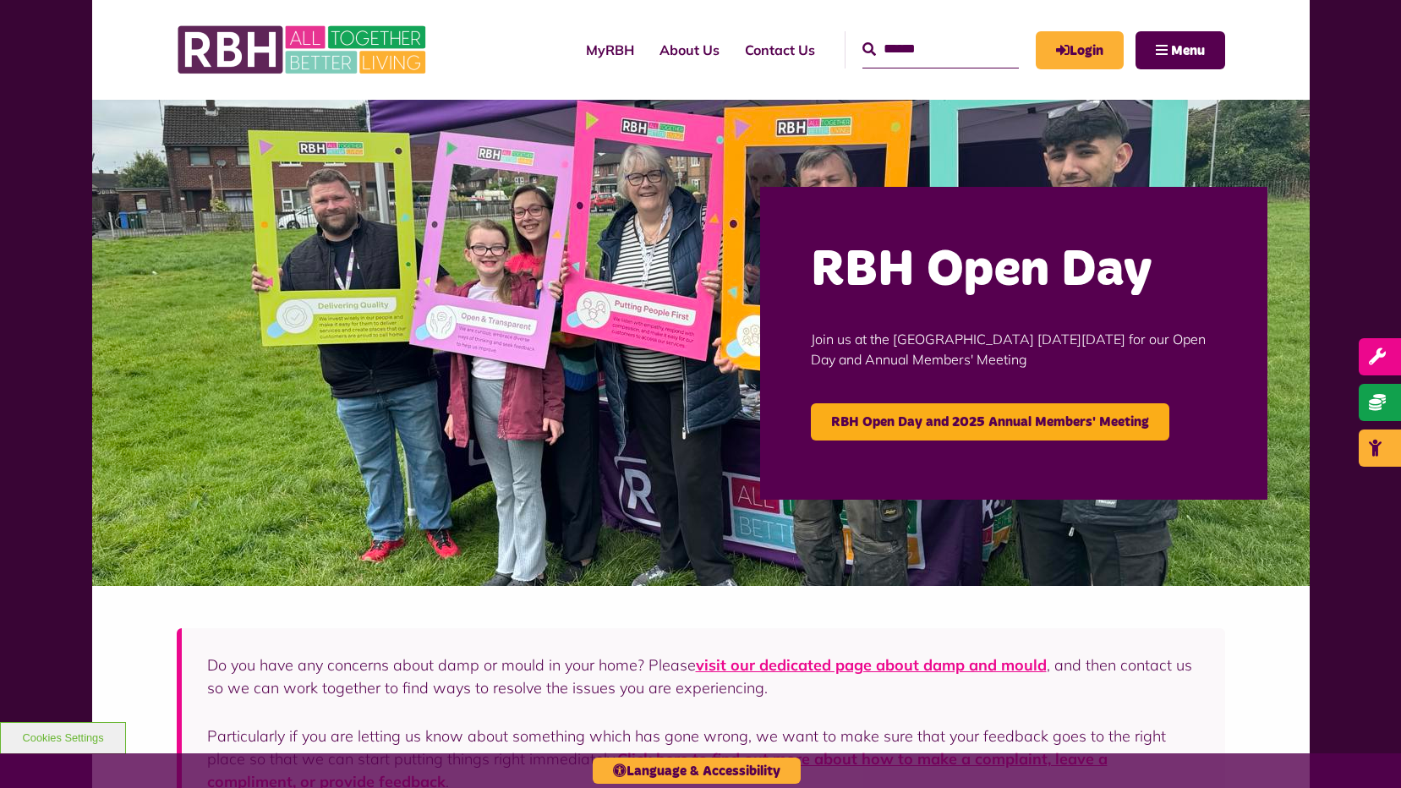 The image size is (1401, 788). Describe the element at coordinates (704, 677) in the screenshot. I see `p: Do you have any concerns about damp or mould in your home? Please , and then contact us so we can...` at that location.